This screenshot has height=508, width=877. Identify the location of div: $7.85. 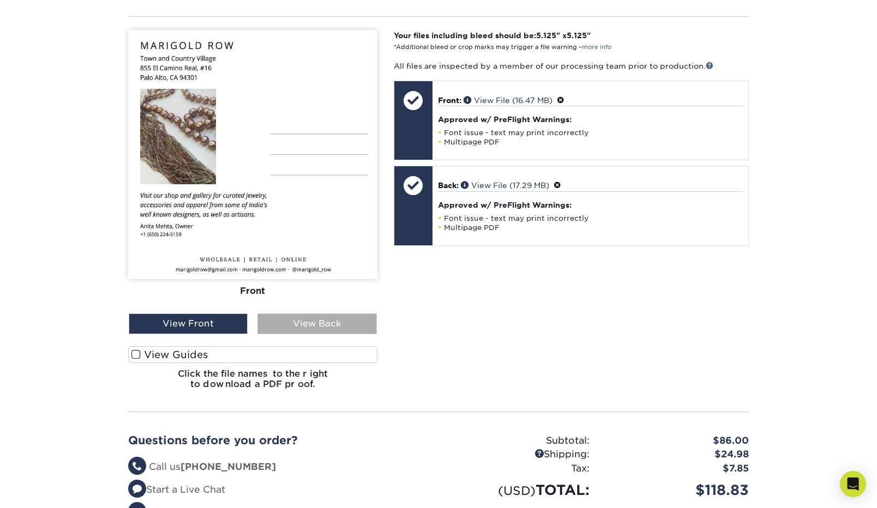
(678, 469).